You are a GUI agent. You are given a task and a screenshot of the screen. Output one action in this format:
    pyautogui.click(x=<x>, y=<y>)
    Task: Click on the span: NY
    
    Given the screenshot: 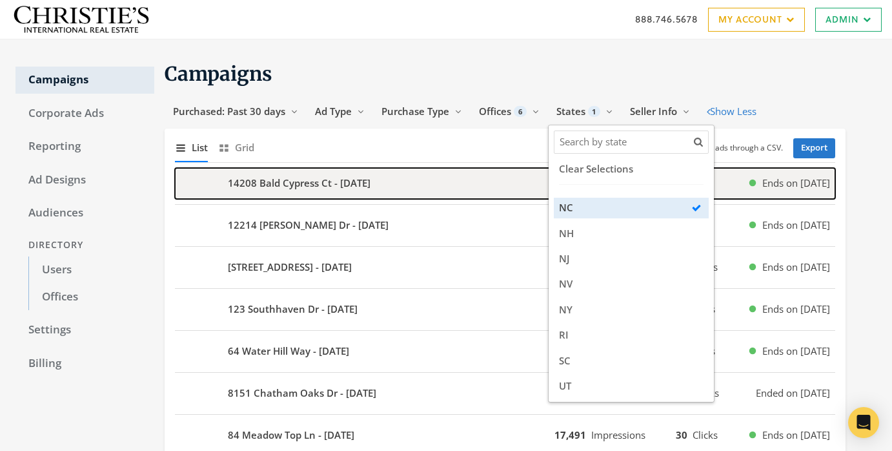 What is the action you would take?
    pyautogui.click(x=566, y=309)
    